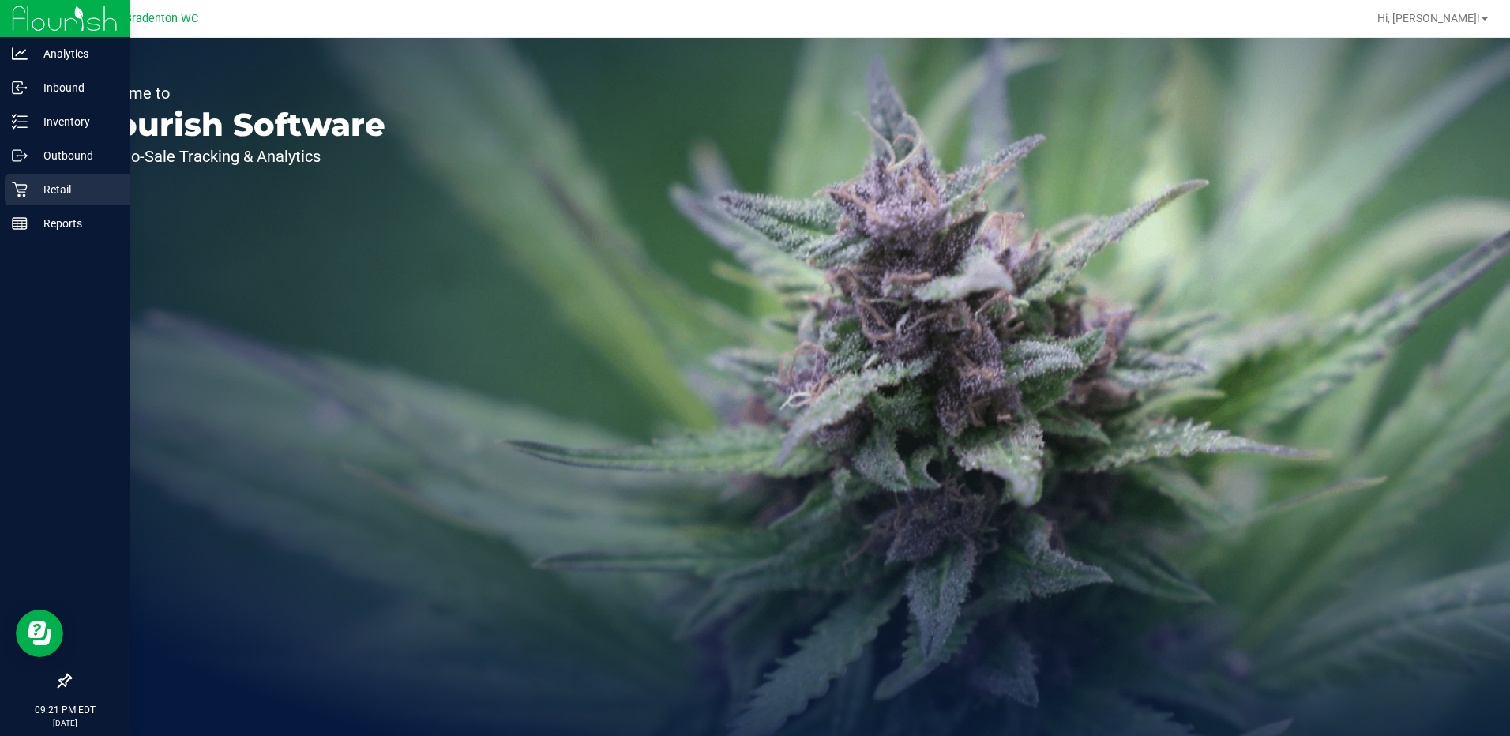  I want to click on span: Bradenton WC, so click(161, 18).